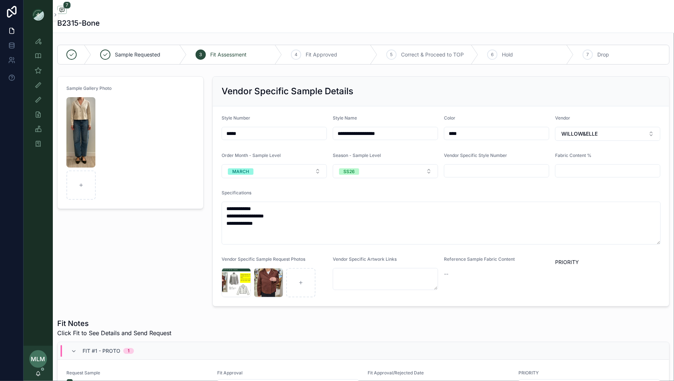 This screenshot has width=674, height=381. I want to click on span: Request Sample, so click(137, 373).